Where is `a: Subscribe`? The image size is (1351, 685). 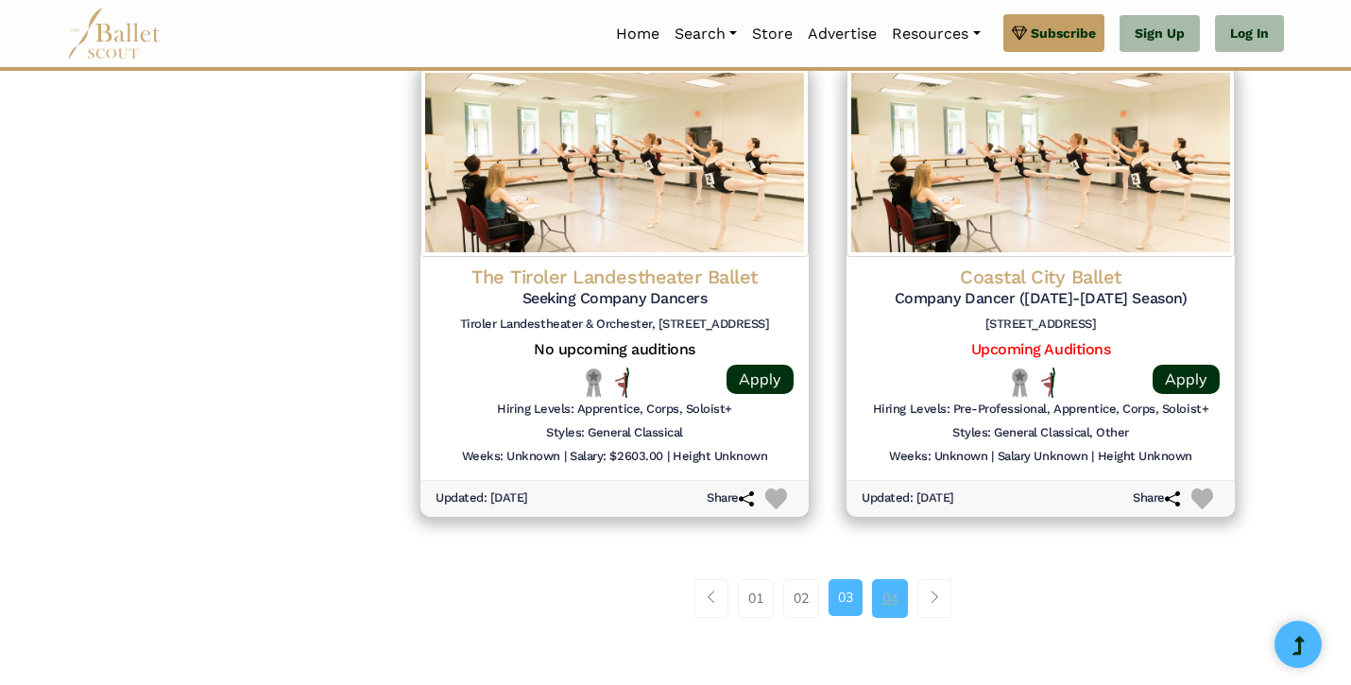 a: Subscribe is located at coordinates (1053, 33).